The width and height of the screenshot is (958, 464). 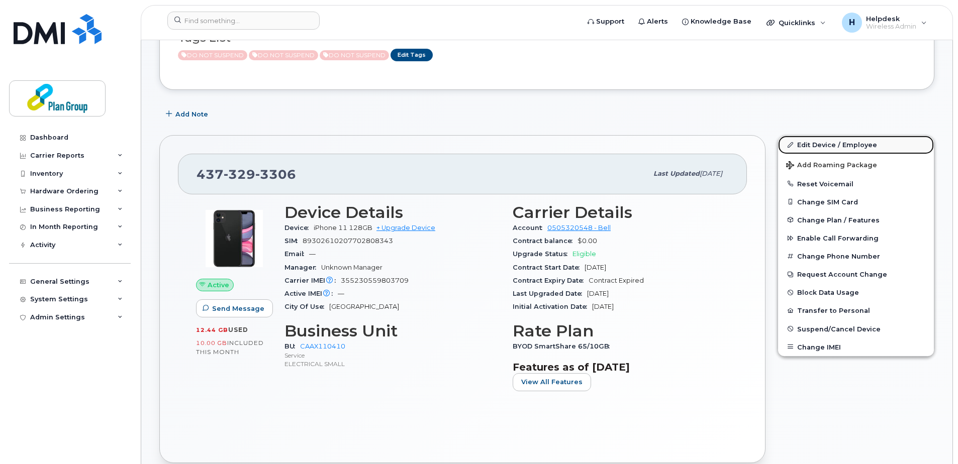 What do you see at coordinates (293, 241) in the screenshot?
I see `span: SIM` at bounding box center [293, 241].